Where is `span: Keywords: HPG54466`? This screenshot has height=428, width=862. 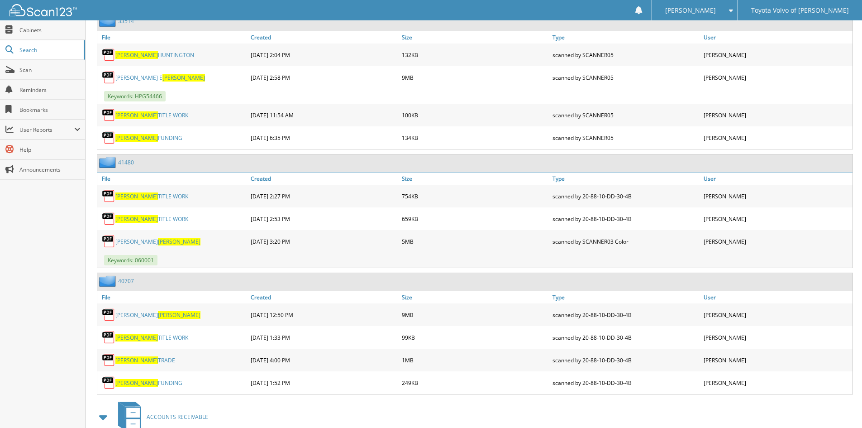 span: Keywords: HPG54466 is located at coordinates (135, 96).